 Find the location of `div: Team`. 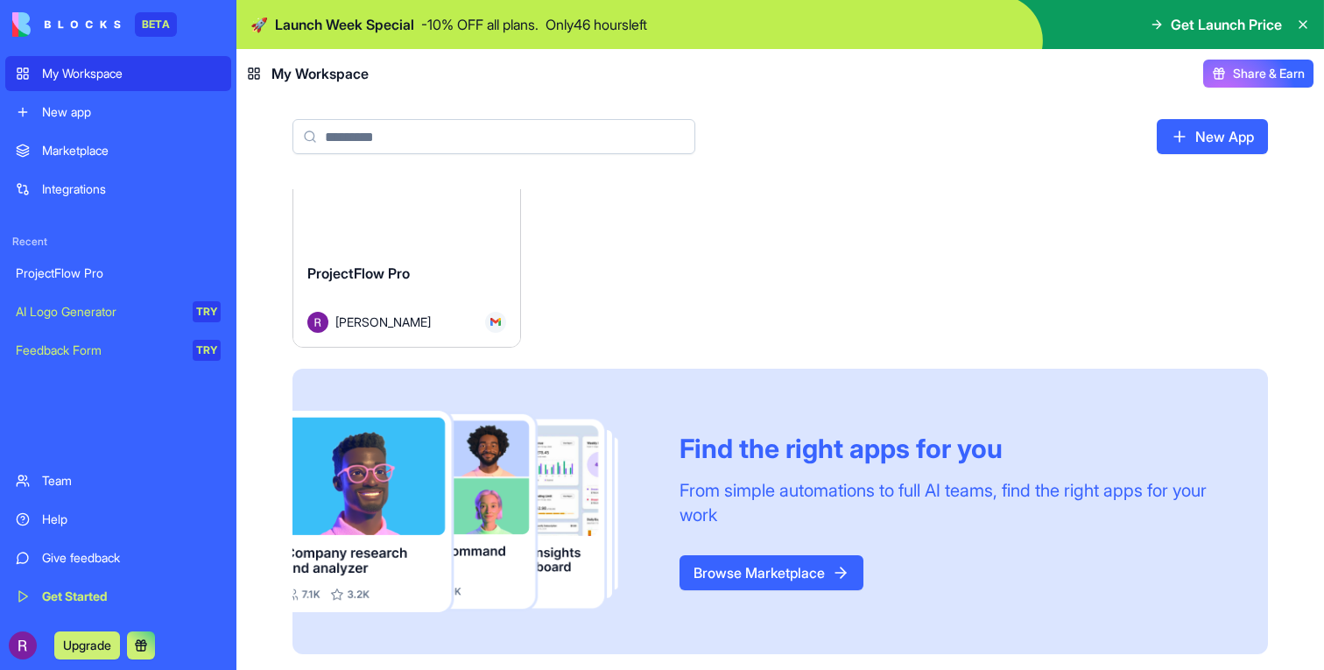

div: Team is located at coordinates (131, 481).